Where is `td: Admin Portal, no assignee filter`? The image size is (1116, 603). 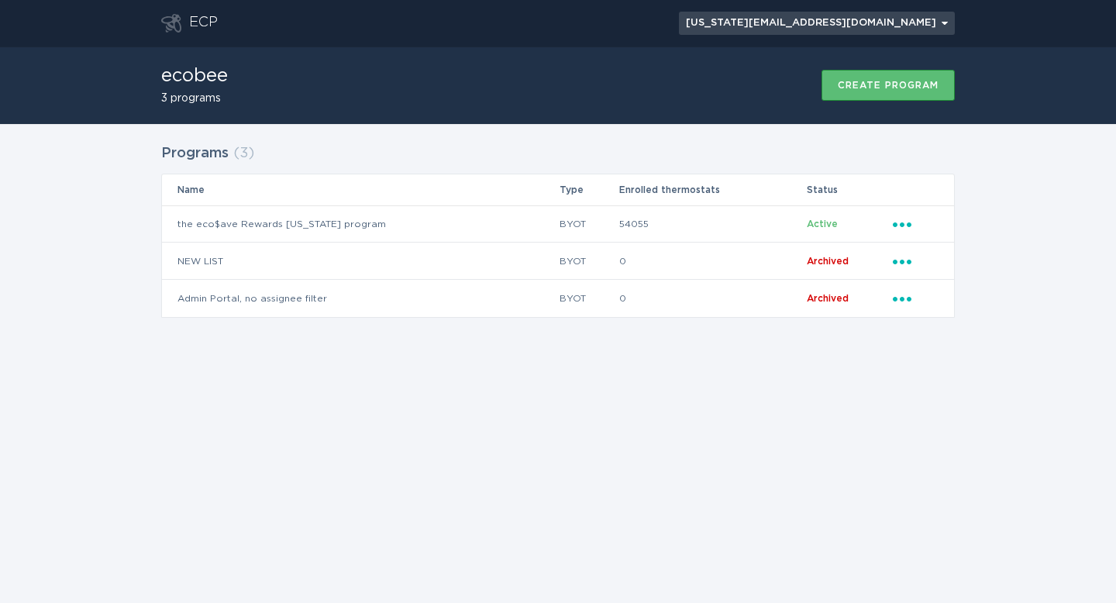 td: Admin Portal, no assignee filter is located at coordinates (360, 298).